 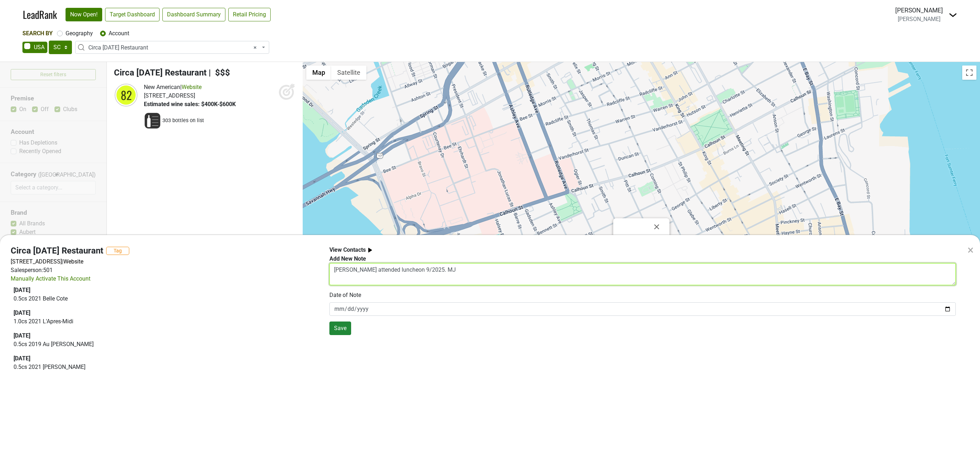 I want to click on b: View Contacts, so click(x=347, y=250).